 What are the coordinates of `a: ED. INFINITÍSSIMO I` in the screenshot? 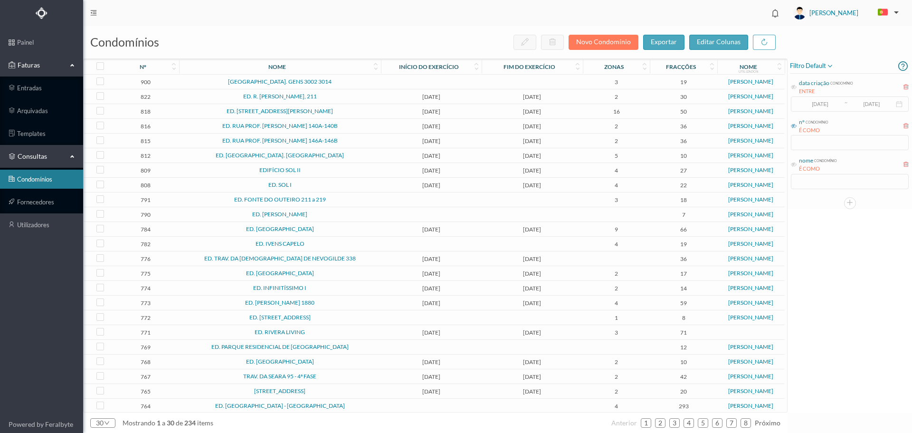 It's located at (280, 287).